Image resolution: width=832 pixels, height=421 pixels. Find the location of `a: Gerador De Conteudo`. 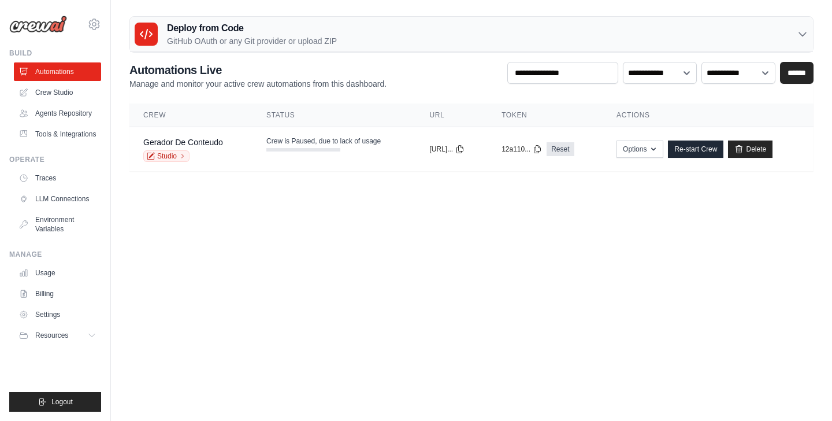

a: Gerador De Conteudo is located at coordinates (183, 142).